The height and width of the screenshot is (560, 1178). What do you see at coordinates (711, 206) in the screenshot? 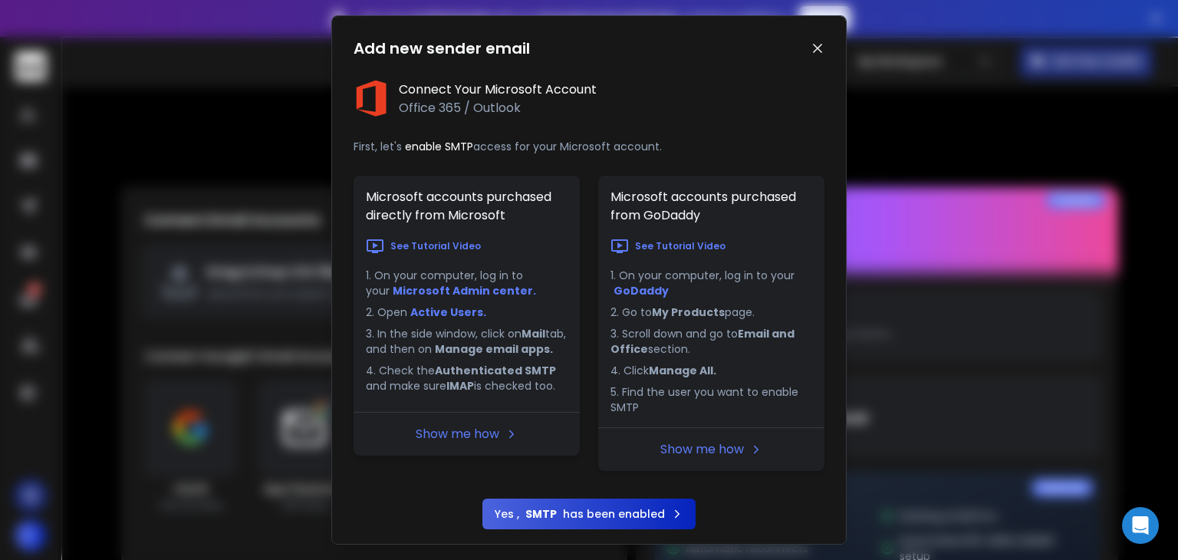
I see `h1: Microsoft accounts purchased from GoDaddy` at bounding box center [711, 206].